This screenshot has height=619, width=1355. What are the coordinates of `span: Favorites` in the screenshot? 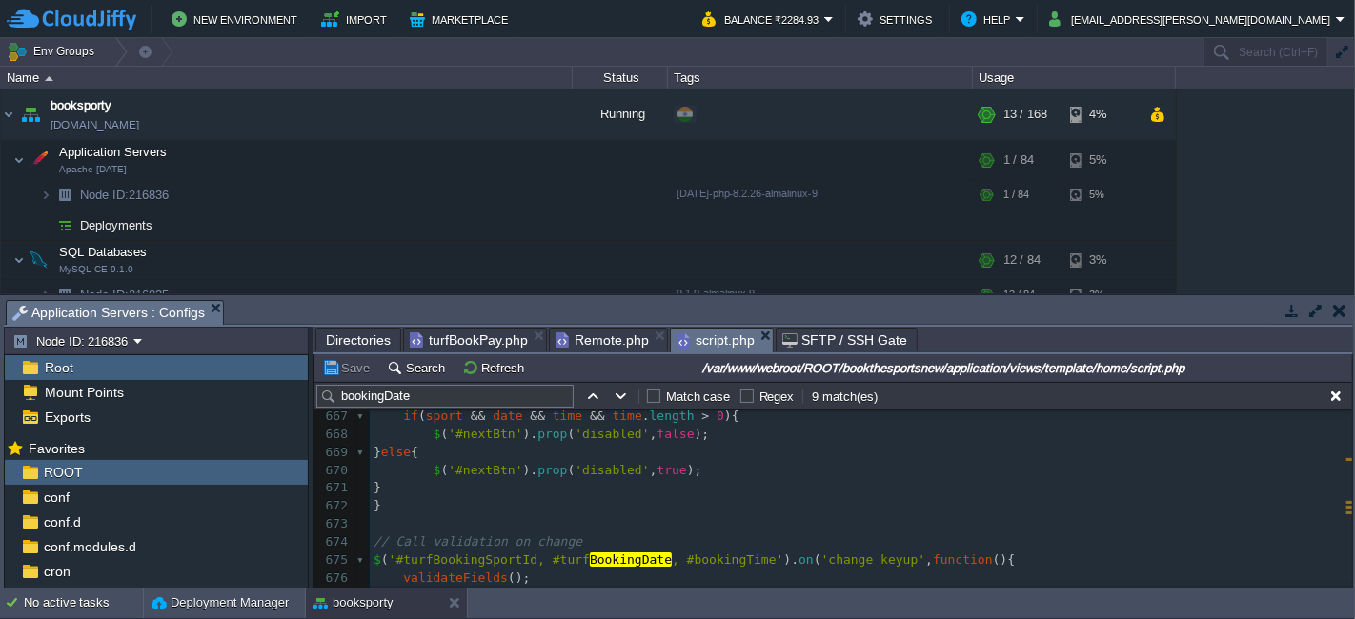 It's located at (56, 449).